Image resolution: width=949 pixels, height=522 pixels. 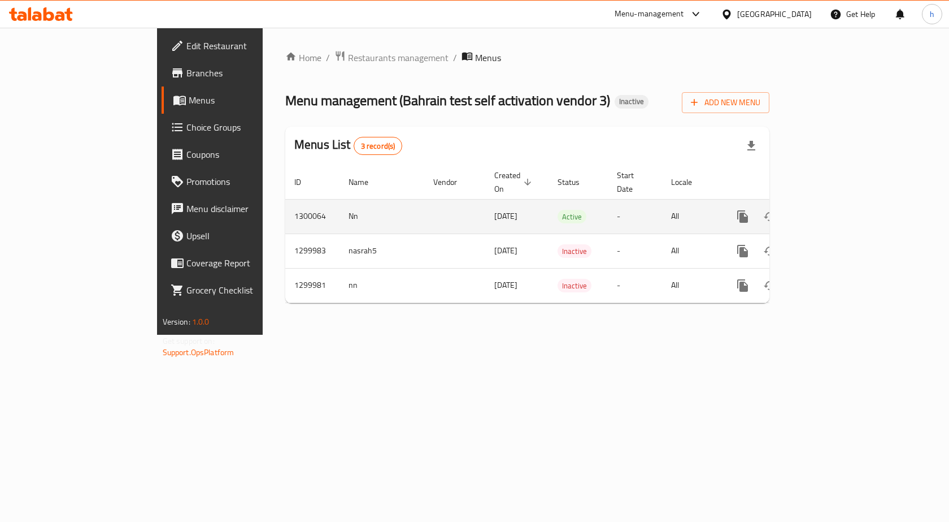 What do you see at coordinates (448, 100) in the screenshot?
I see `span: Menu management ( Bahrain test self activation vendor 3 )` at bounding box center [448, 100].